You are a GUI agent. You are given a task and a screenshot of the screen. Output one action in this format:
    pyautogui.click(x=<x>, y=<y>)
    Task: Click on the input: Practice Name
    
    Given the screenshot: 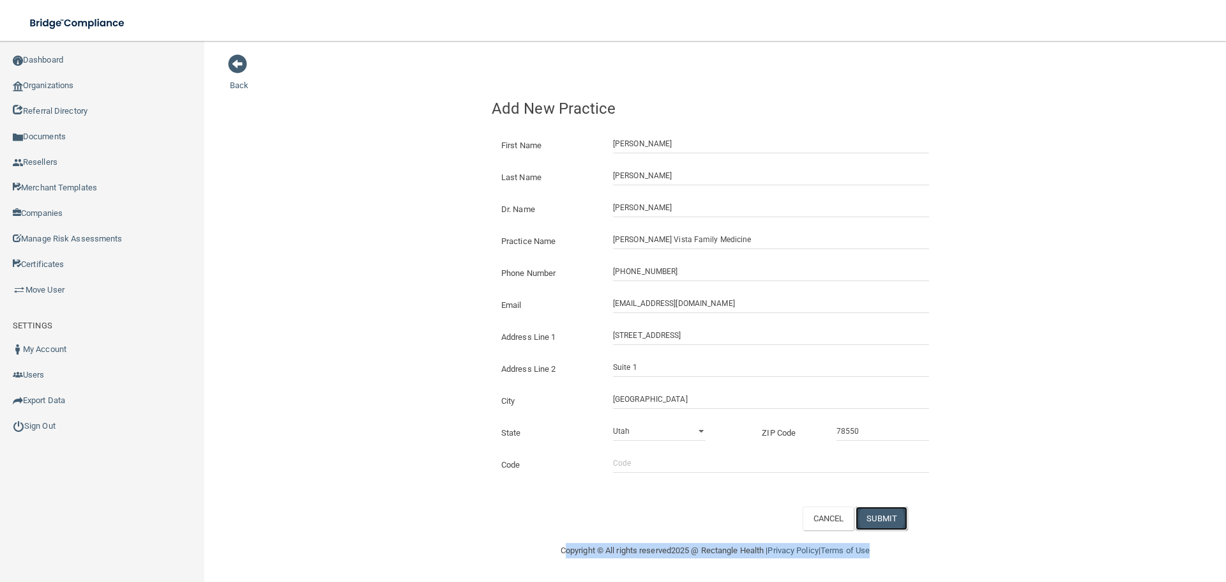 What is the action you would take?
    pyautogui.click(x=771, y=239)
    